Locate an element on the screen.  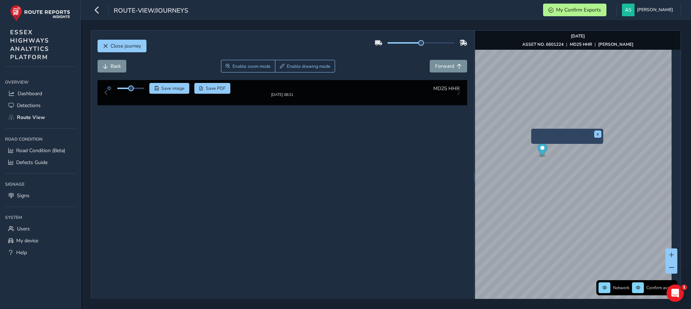
a: My device is located at coordinates (40, 240).